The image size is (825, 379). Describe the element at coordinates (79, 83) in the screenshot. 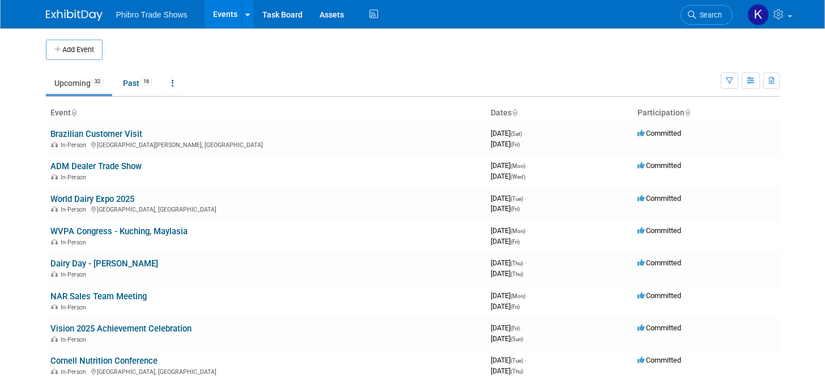

I see `a: Upcoming32` at that location.